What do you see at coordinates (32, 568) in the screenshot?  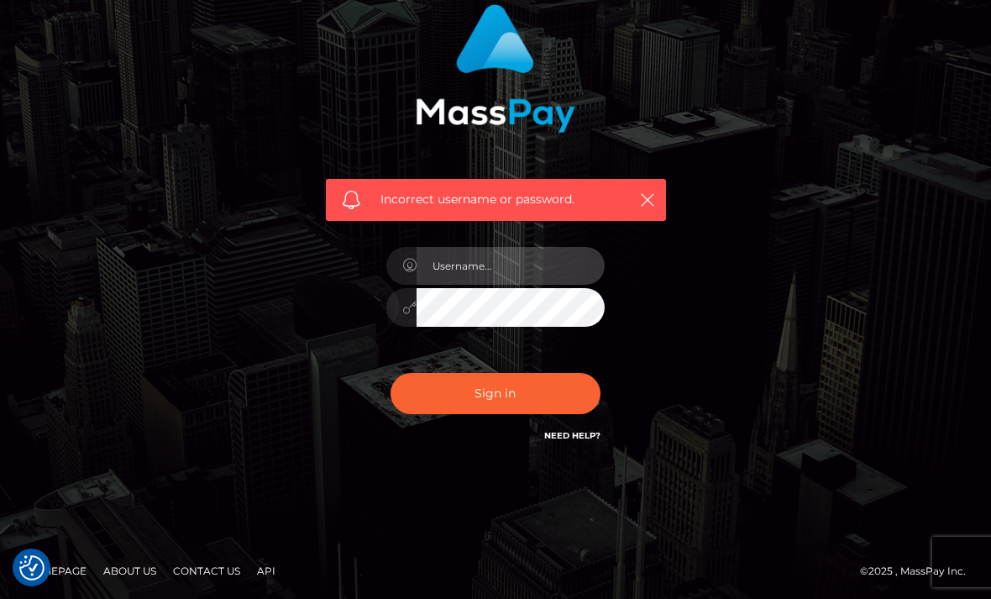 I see `img: Revisit consent button` at bounding box center [32, 568].